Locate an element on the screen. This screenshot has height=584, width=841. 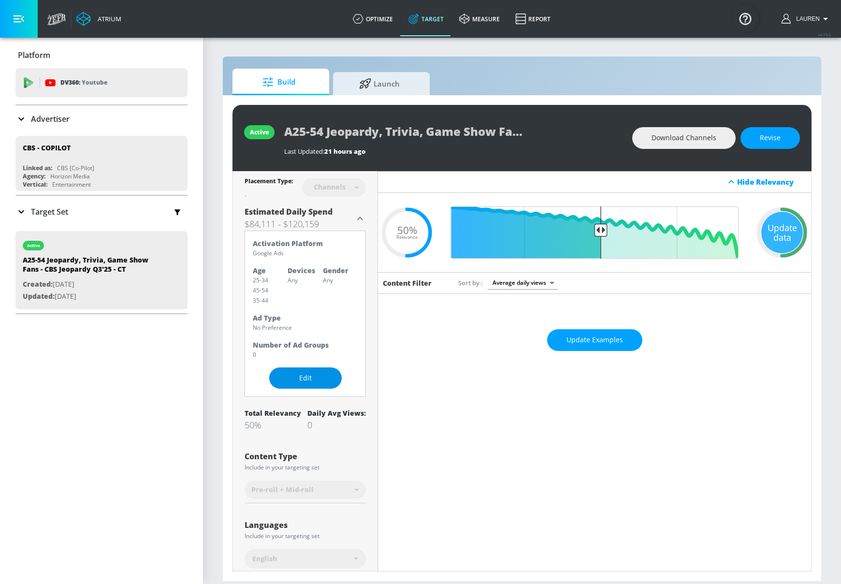
p: No Preference is located at coordinates (272, 327).